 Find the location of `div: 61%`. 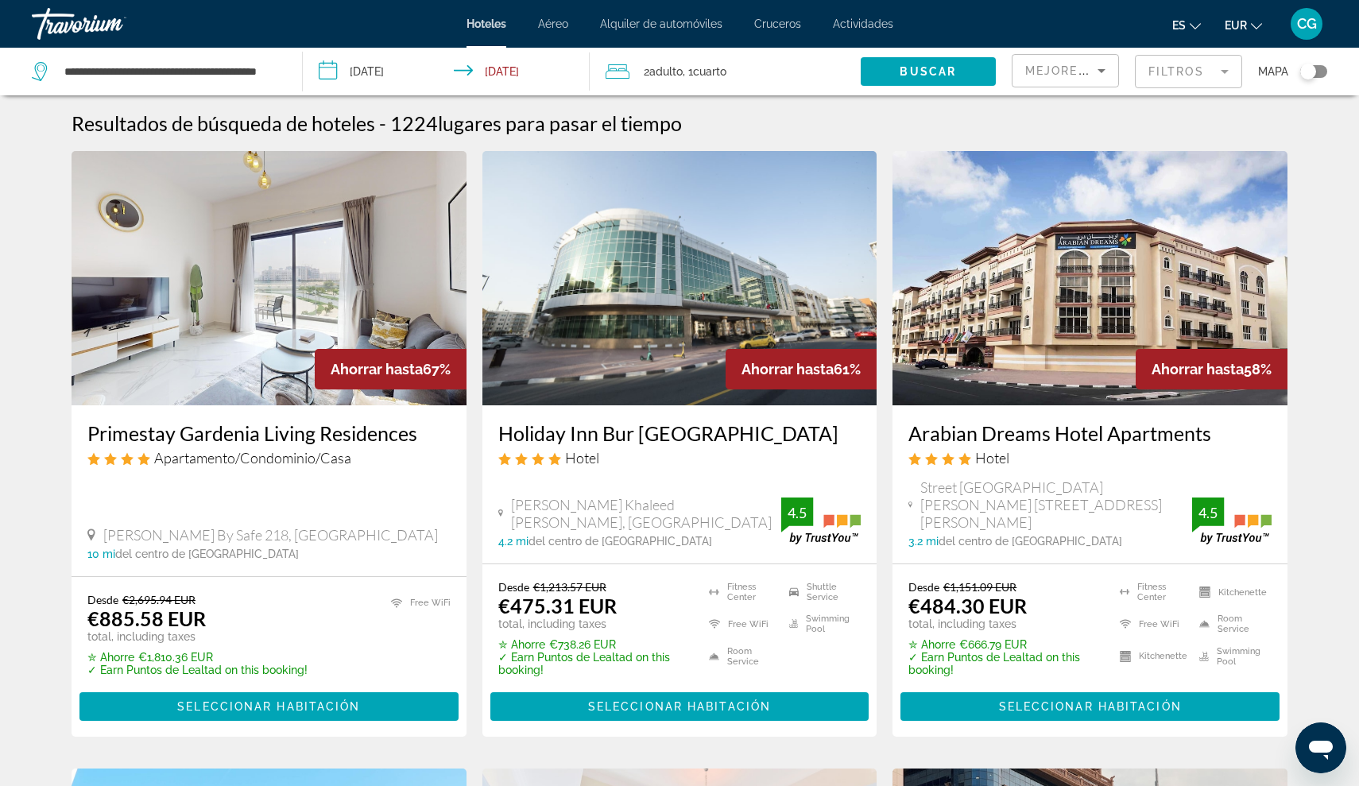

div: 61% is located at coordinates (801, 369).